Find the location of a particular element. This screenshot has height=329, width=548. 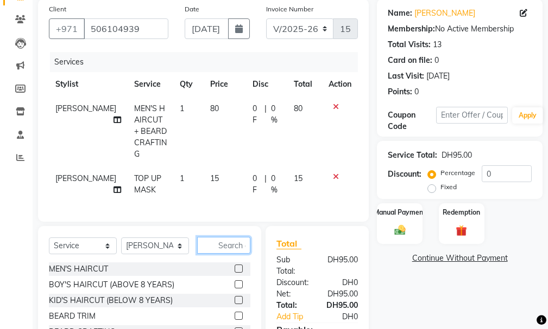

label: Redemption is located at coordinates (461, 213).